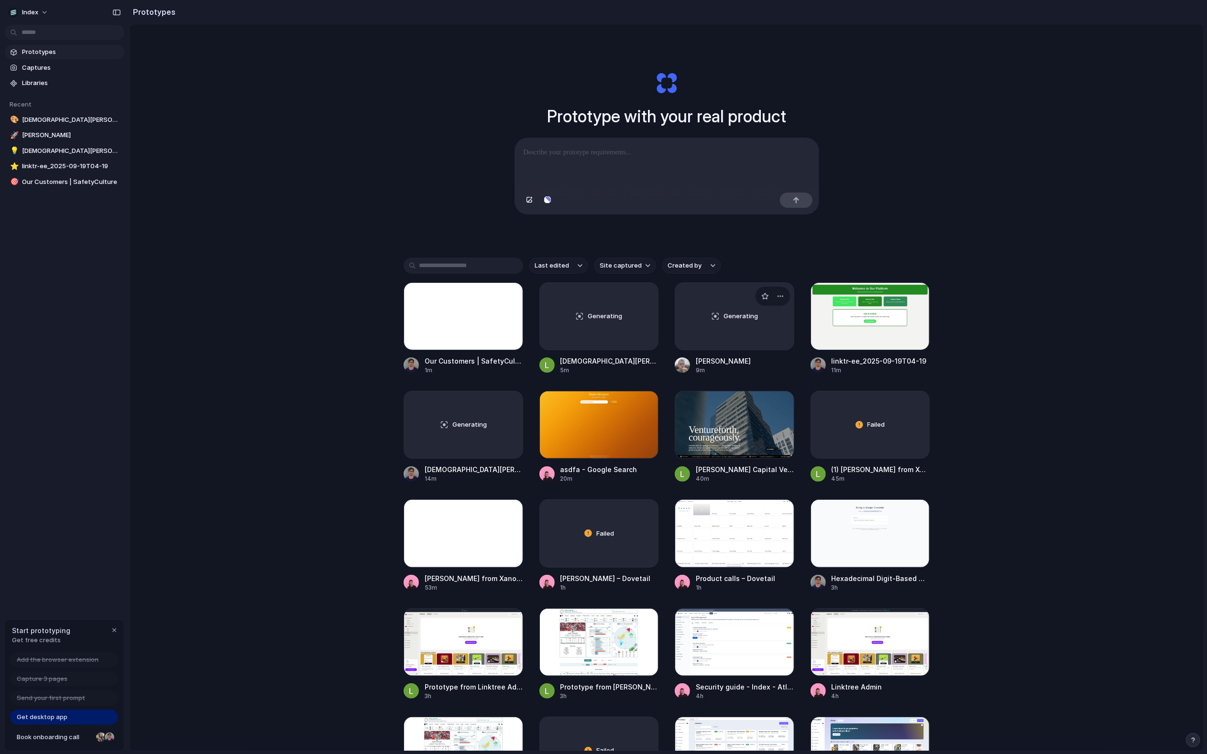  I want to click on span: linktr-ee_2025-09-19T04-19, so click(71, 166).